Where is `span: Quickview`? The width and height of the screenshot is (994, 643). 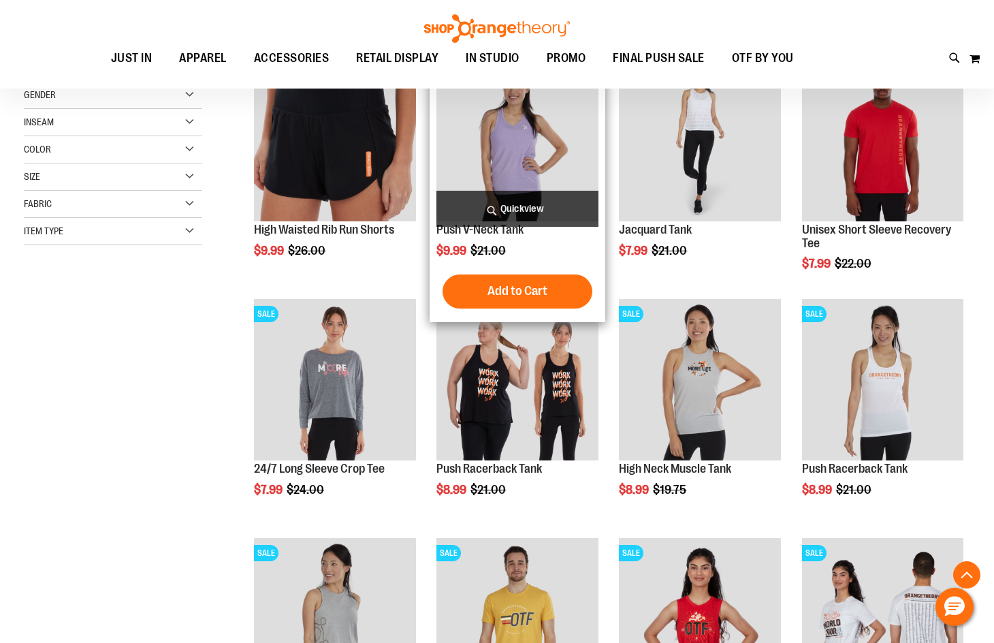
span: Quickview is located at coordinates (517, 208).